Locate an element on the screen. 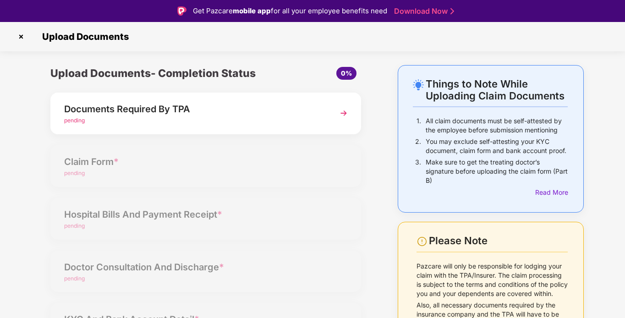 The image size is (625, 318). span: pending is located at coordinates (74, 120).